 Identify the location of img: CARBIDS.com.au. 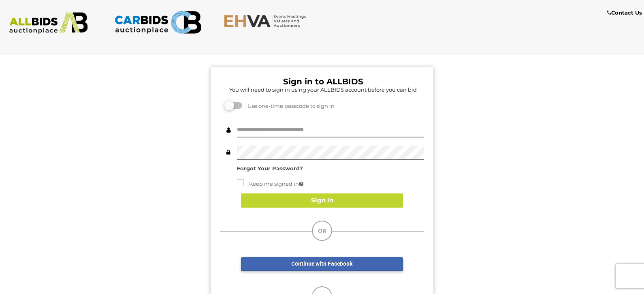
(158, 22).